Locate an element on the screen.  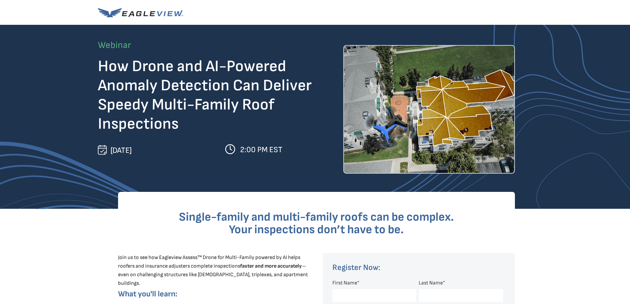
span: Single-family and multi-family roofs can be complex. is located at coordinates (317, 217).